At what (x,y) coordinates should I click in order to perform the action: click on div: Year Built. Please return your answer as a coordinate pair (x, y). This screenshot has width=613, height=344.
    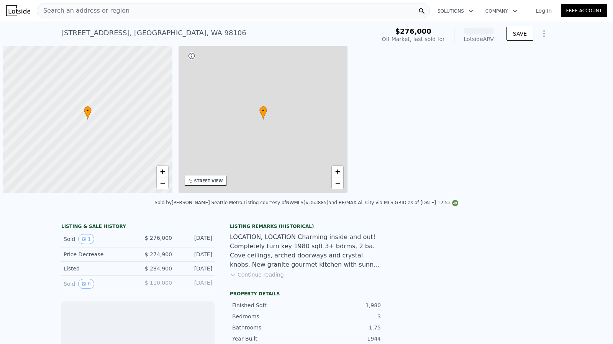
    Looking at the image, I should click on (270, 339).